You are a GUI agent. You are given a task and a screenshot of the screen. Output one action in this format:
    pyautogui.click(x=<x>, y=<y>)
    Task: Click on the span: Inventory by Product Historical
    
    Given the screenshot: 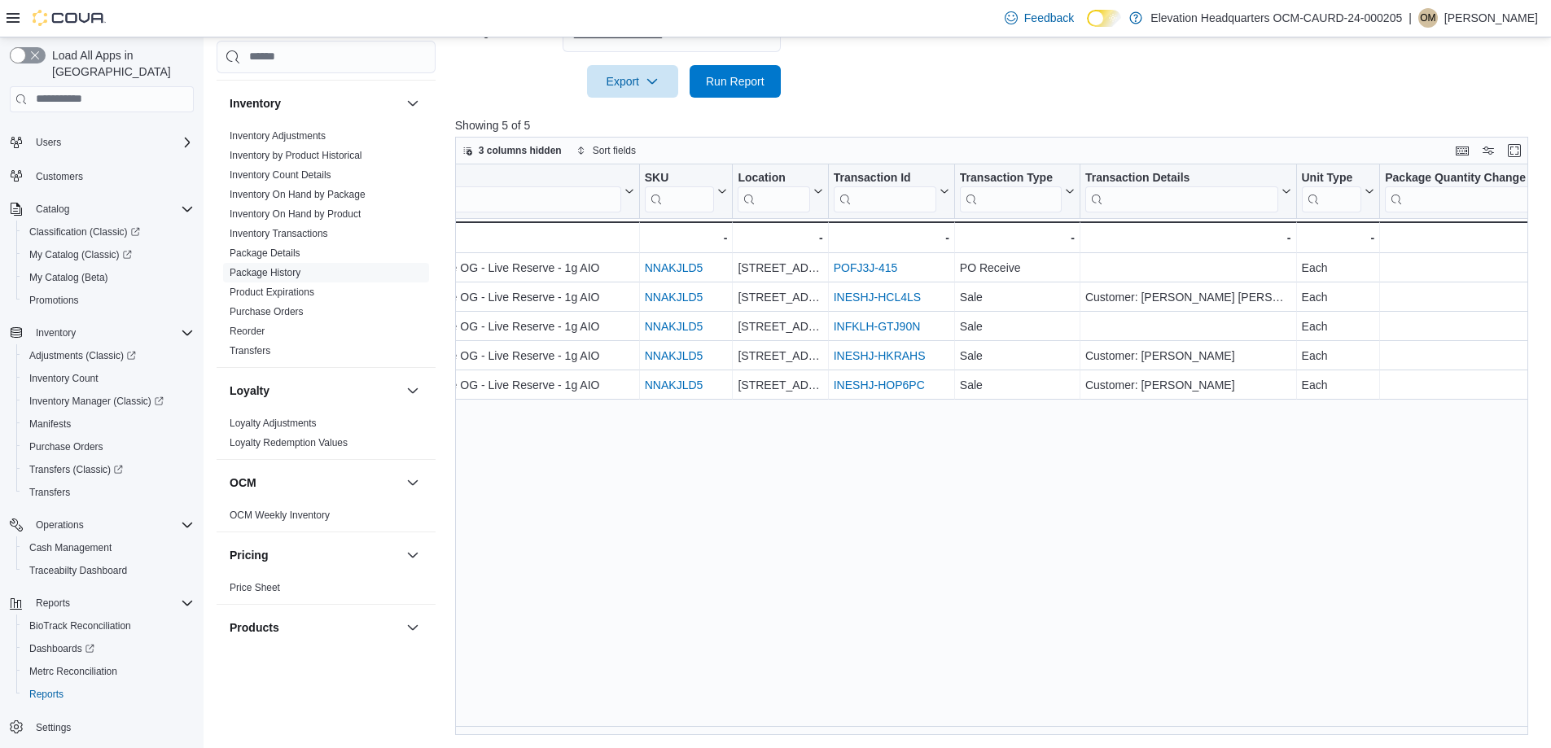 What is the action you would take?
    pyautogui.click(x=296, y=156)
    